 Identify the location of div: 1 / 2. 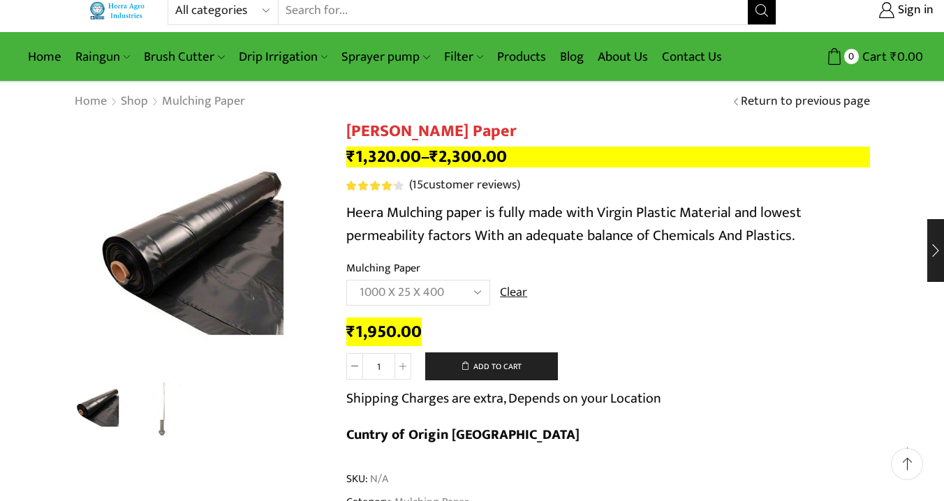
(200, 247).